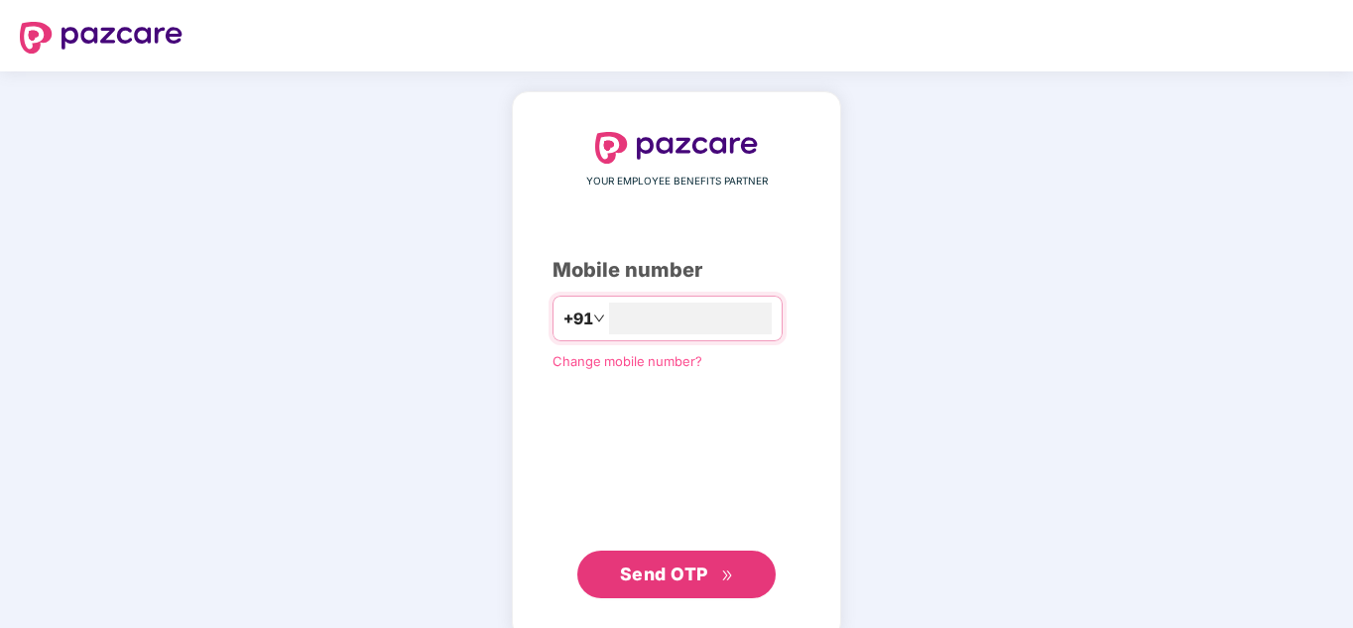  What do you see at coordinates (599, 319) in the screenshot?
I see `span: down` at bounding box center [599, 319].